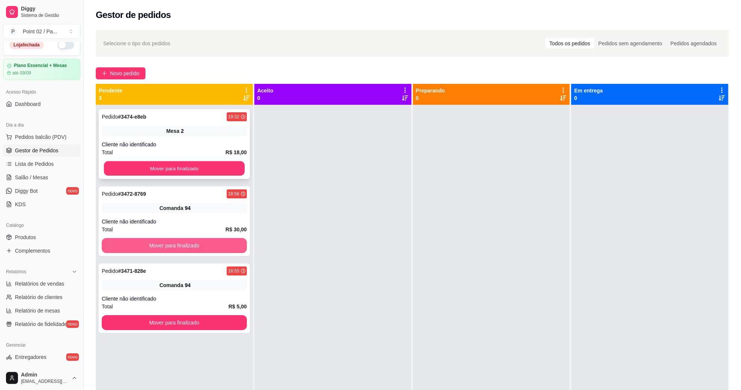 The width and height of the screenshot is (741, 390). What do you see at coordinates (37, 311) in the screenshot?
I see `span: Relatório de mesas` at bounding box center [37, 311].